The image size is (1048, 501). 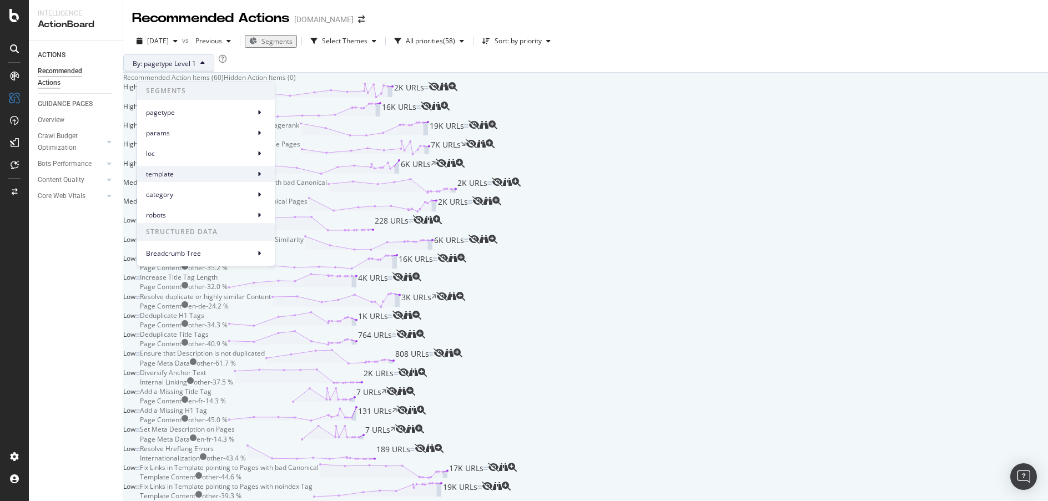 I want to click on div: other - 35.2 %, so click(x=208, y=268).